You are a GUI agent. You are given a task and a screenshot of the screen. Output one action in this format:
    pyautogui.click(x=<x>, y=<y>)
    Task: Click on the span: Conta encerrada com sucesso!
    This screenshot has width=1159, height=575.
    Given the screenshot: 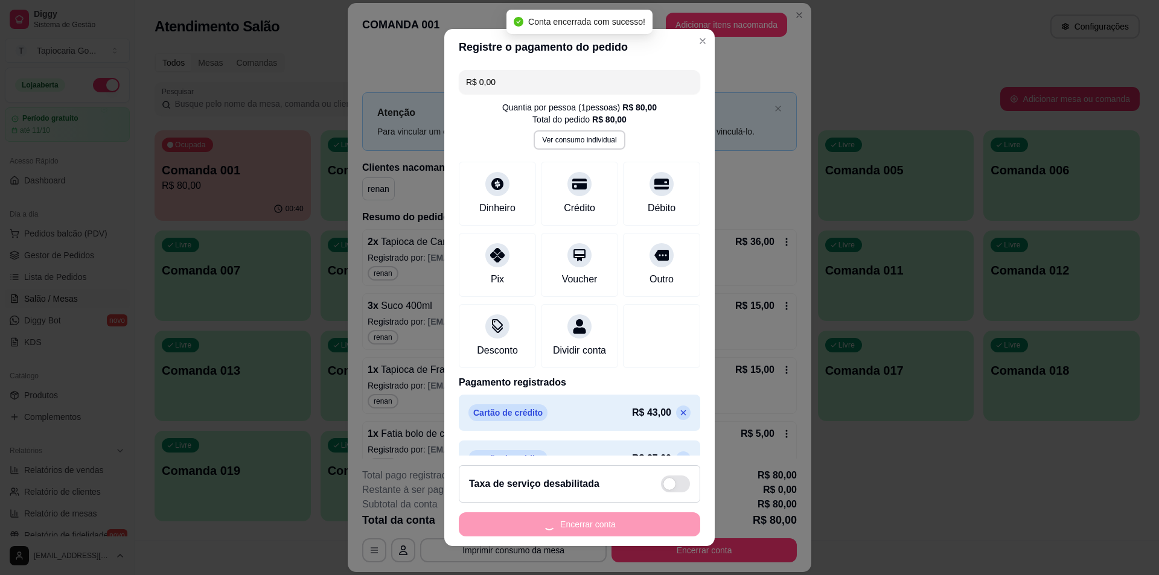 What is the action you would take?
    pyautogui.click(x=587, y=22)
    